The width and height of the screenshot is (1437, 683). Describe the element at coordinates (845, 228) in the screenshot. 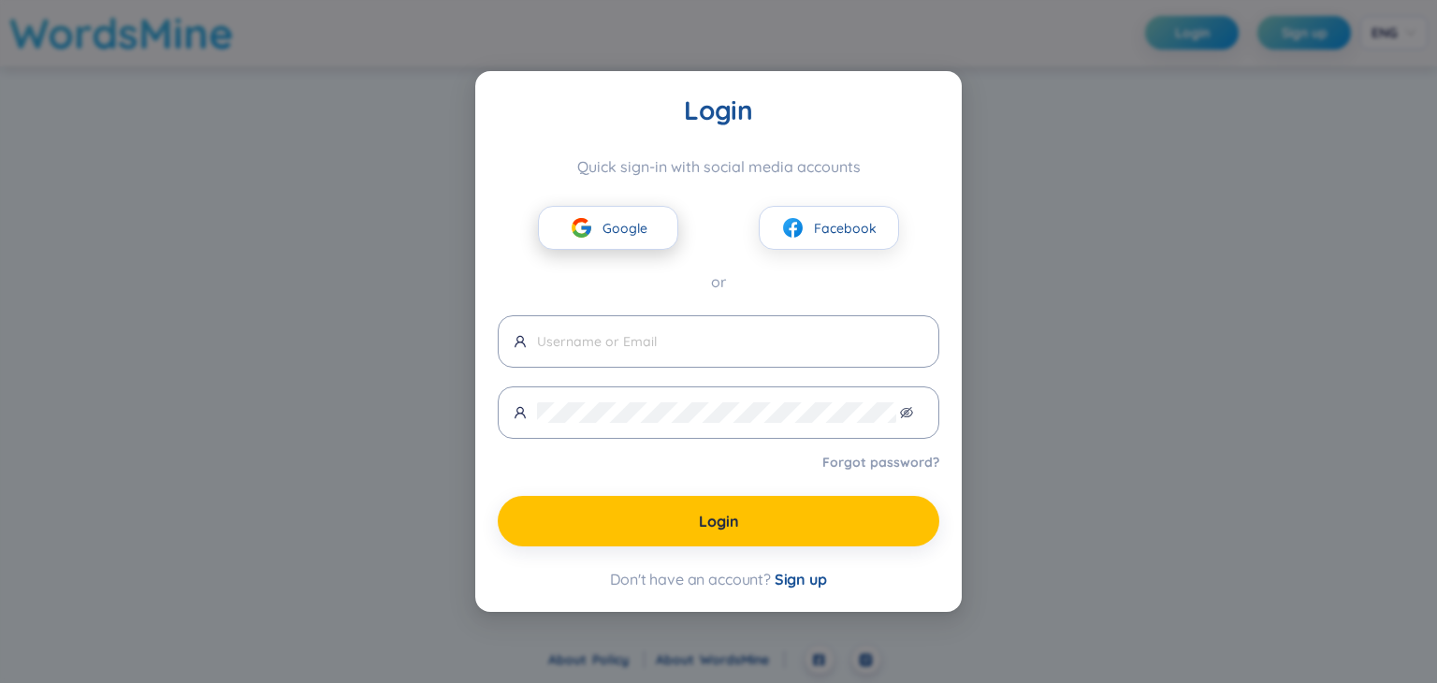

I see `span: Facebook` at that location.